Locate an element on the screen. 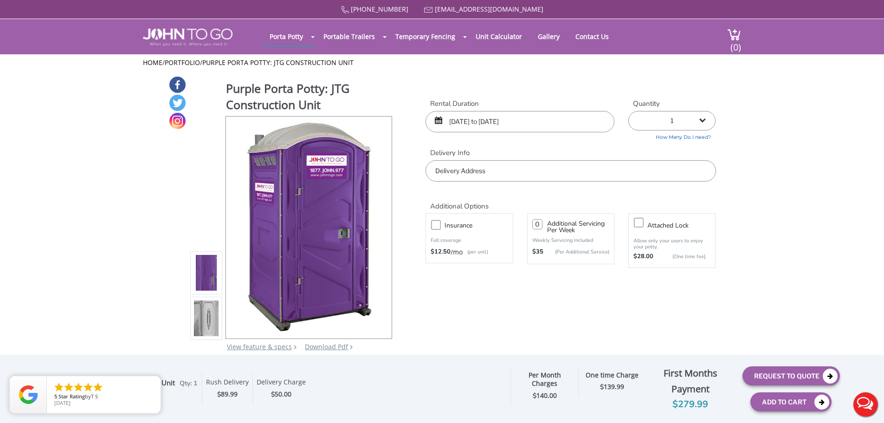 The height and width of the screenshot is (423, 884). p: Full coverage is located at coordinates (469, 240).